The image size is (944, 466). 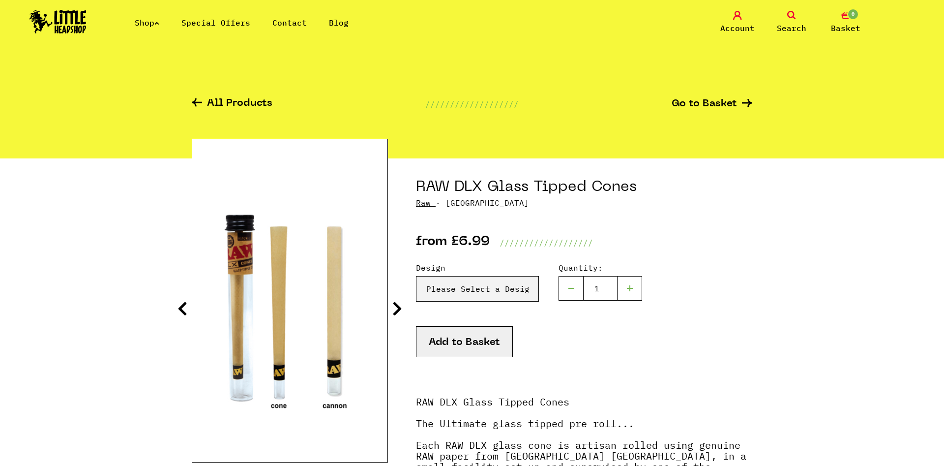 What do you see at coordinates (846, 22) in the screenshot?
I see `a: 0 Basket` at bounding box center [846, 22].